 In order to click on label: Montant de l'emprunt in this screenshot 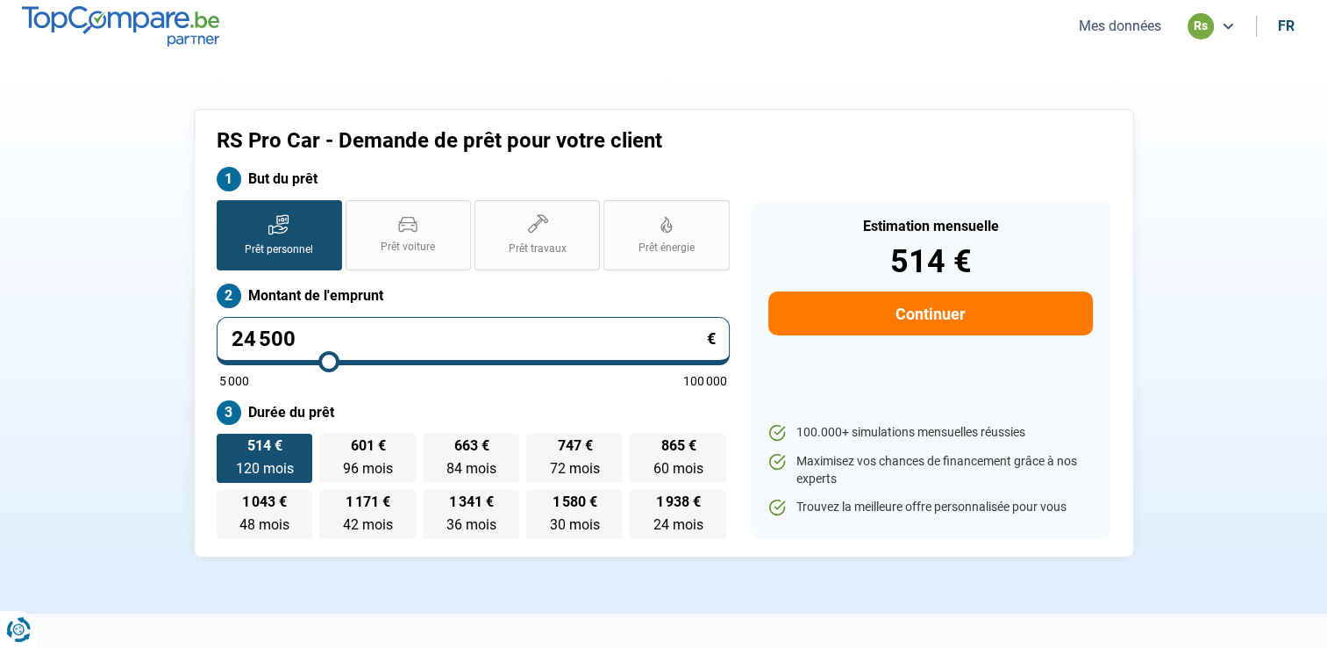, I will do `click(473, 296)`.